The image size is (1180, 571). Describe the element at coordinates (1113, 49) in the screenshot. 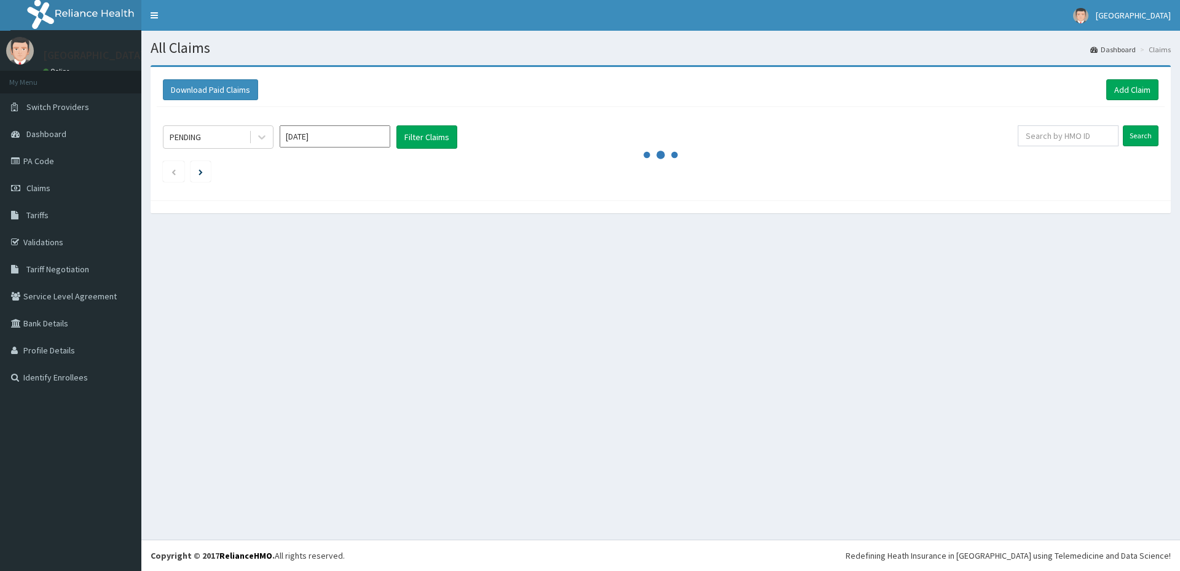

I see `a: Dashboard` at that location.